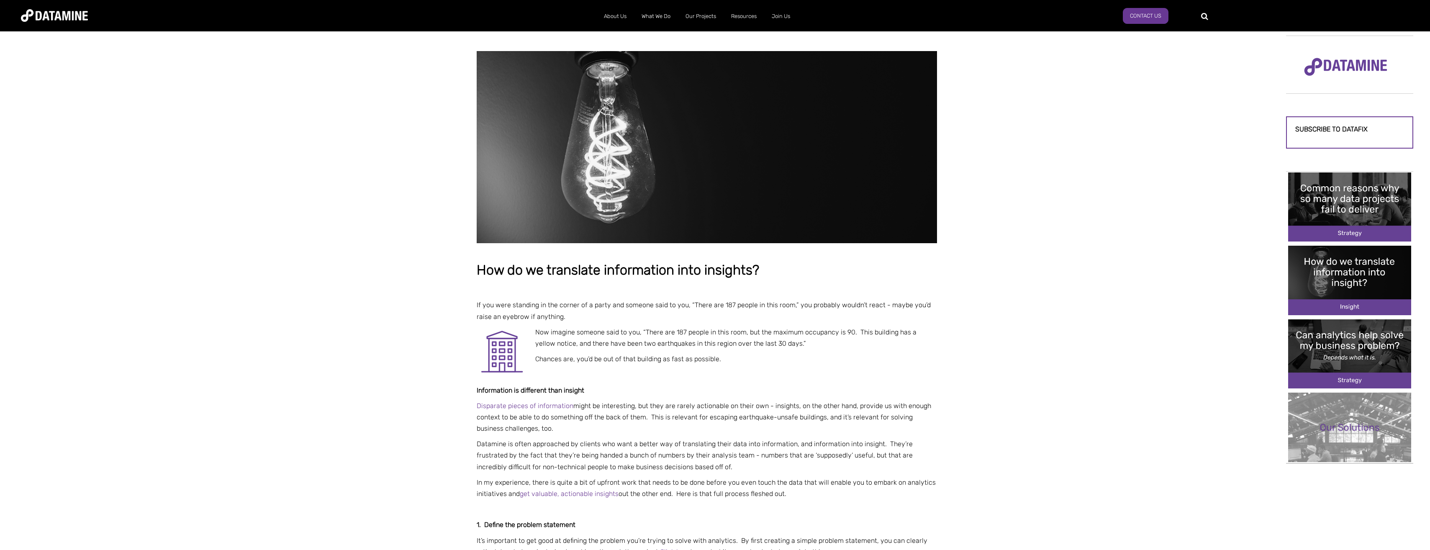 This screenshot has width=1430, height=550. I want to click on a: Contact Us, so click(1145, 16).